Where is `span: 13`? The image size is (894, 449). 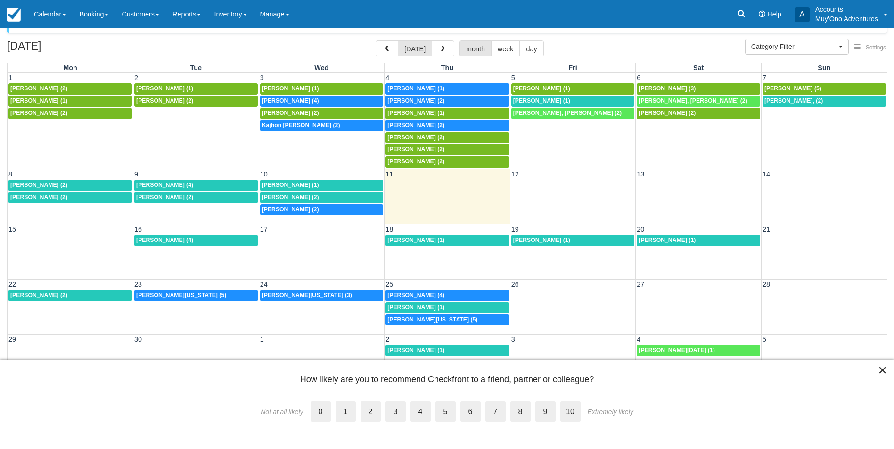 span: 13 is located at coordinates (640, 174).